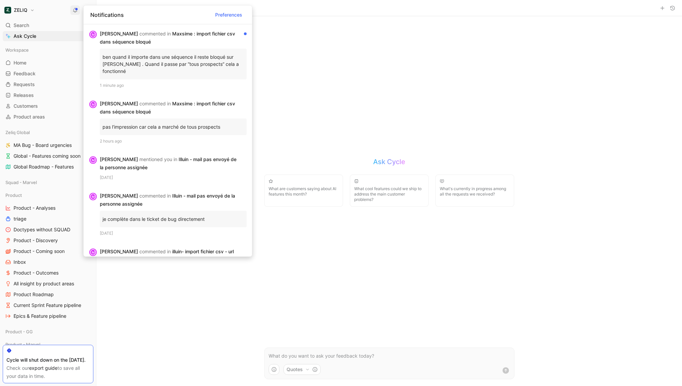  Describe the element at coordinates (173, 86) in the screenshot. I see `div: 1 minute ago` at that location.